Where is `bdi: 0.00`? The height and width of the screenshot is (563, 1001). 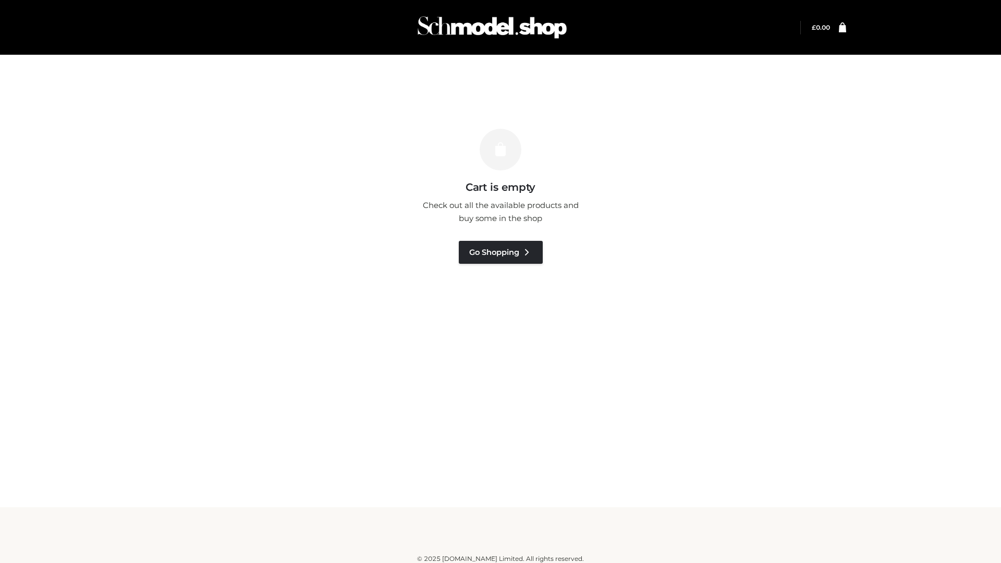 bdi: 0.00 is located at coordinates (821, 27).